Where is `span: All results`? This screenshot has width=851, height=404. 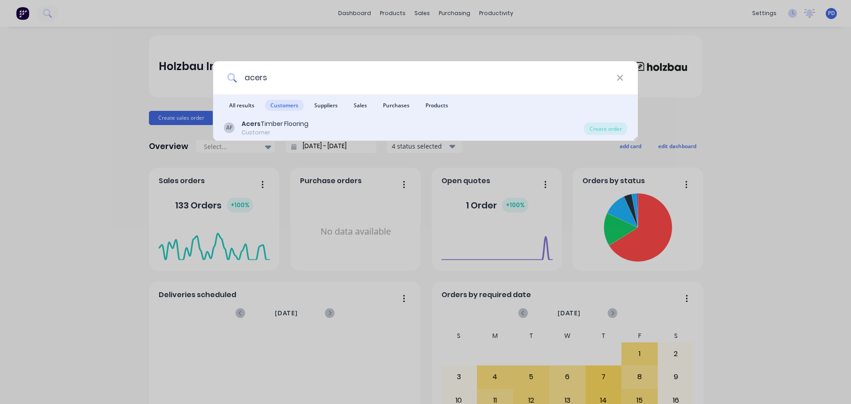 span: All results is located at coordinates (242, 105).